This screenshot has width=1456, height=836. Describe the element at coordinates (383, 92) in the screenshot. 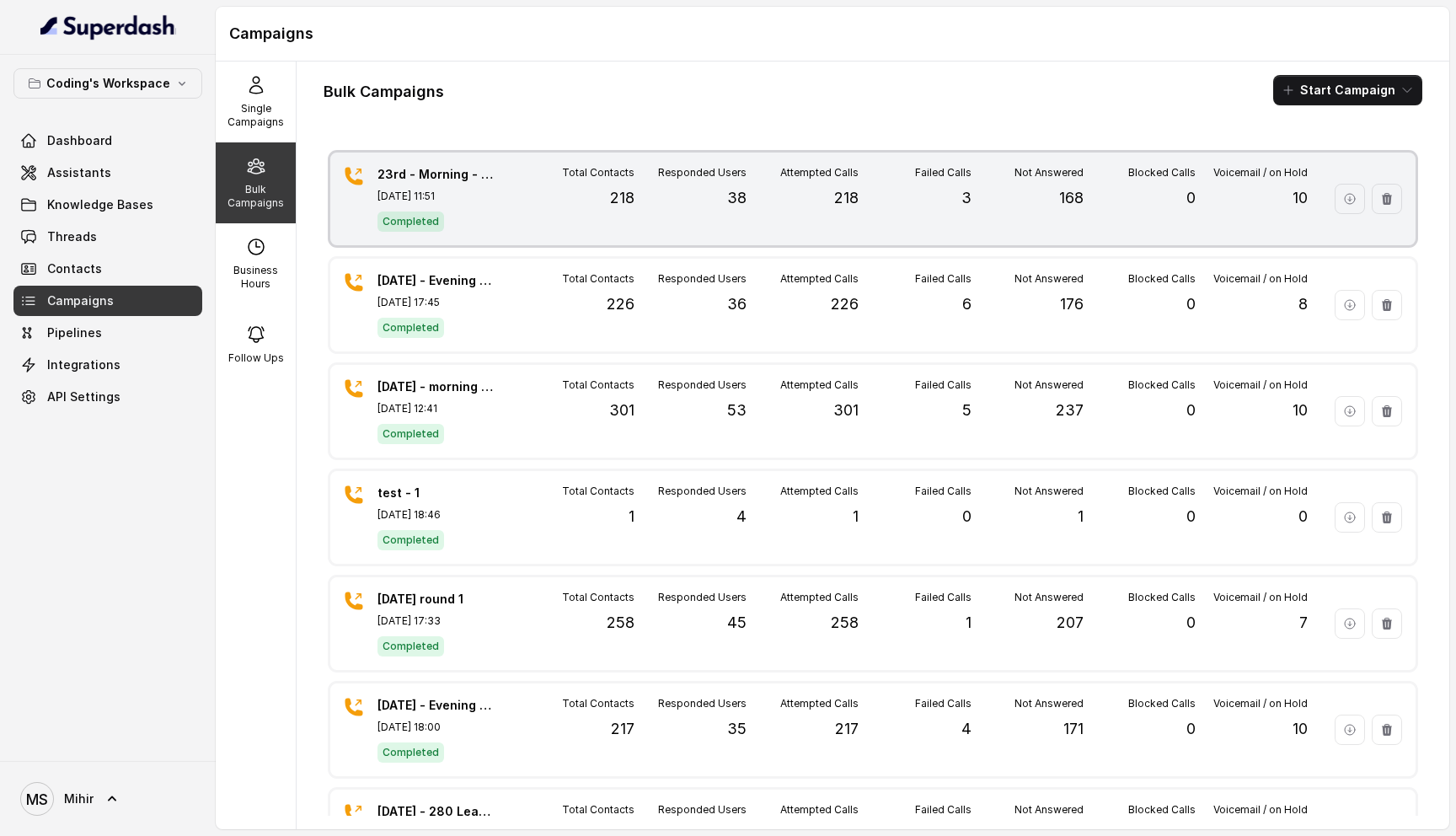

I see `h1: Bulk Campaigns` at that location.